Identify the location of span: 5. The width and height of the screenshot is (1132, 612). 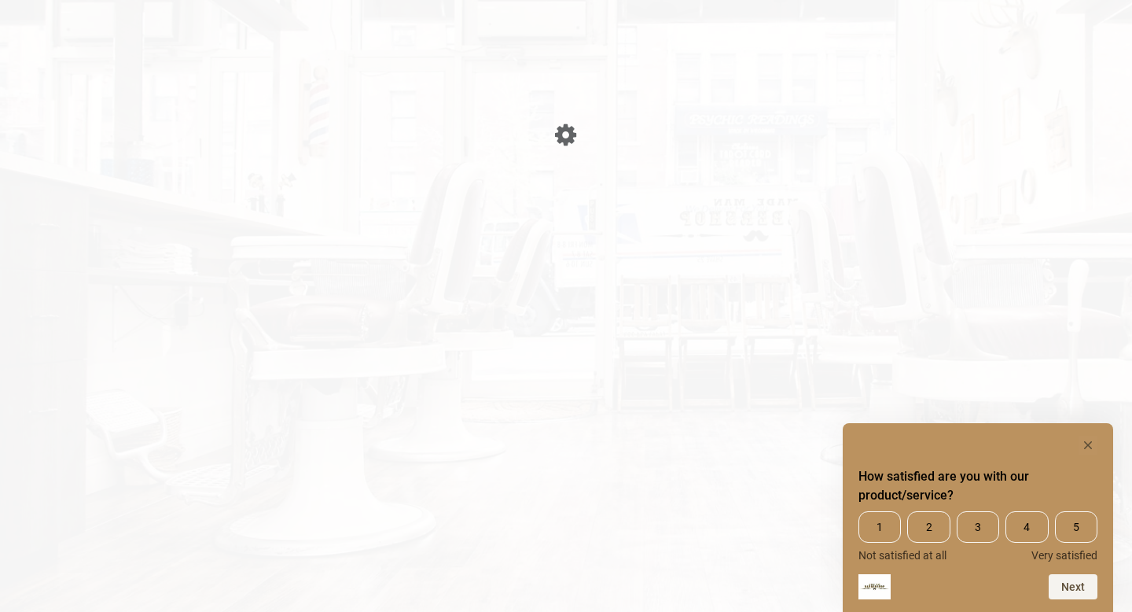
(1076, 527).